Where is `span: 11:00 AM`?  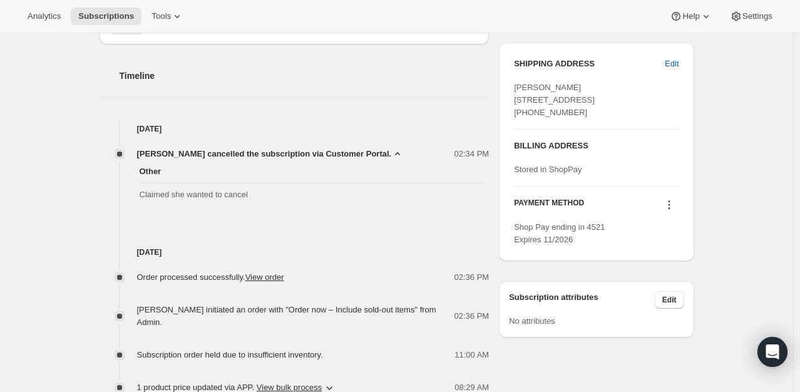 span: 11:00 AM is located at coordinates (471, 355).